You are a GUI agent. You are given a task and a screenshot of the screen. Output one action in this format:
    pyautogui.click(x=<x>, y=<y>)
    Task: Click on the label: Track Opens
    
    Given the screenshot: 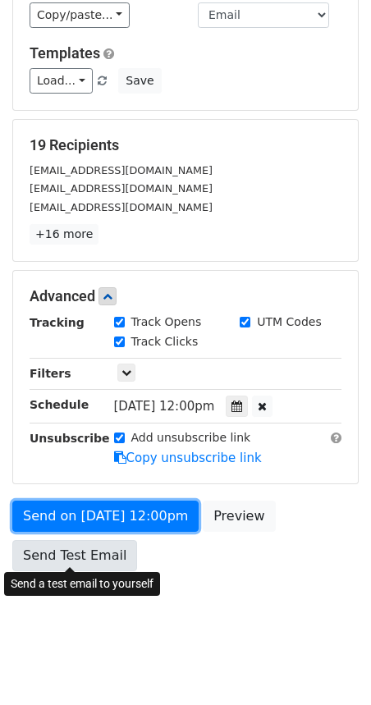 What is the action you would take?
    pyautogui.click(x=167, y=322)
    